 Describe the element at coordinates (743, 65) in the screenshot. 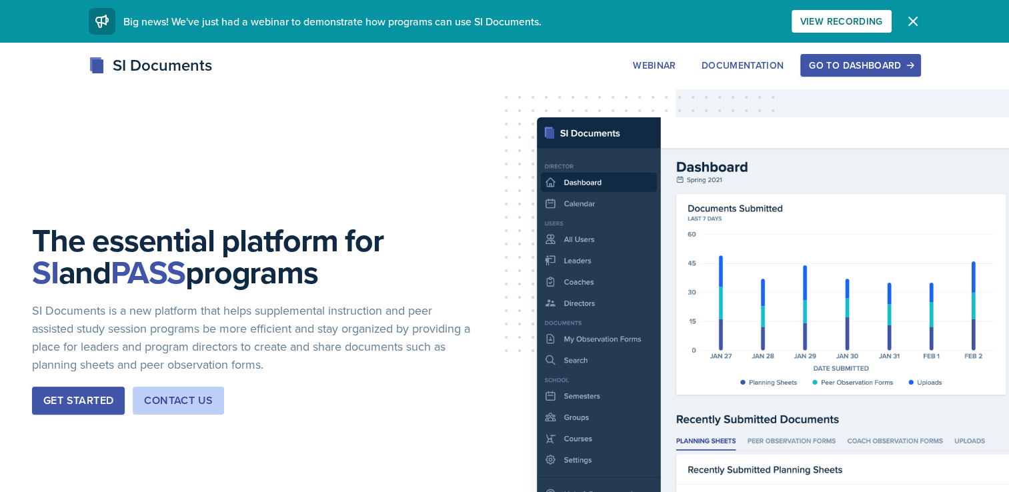

I see `div: Documentation` at that location.